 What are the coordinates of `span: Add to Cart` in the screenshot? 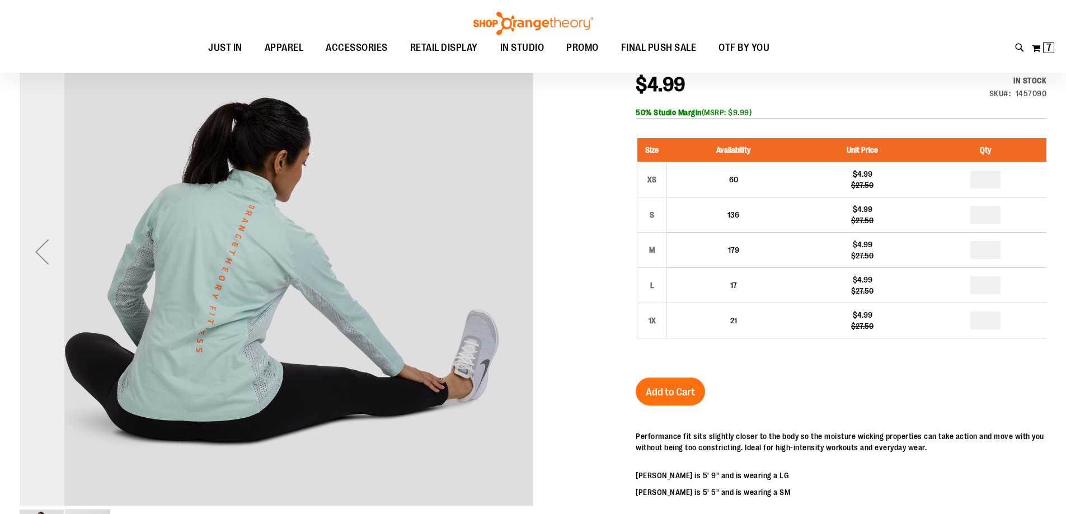 It's located at (670, 392).